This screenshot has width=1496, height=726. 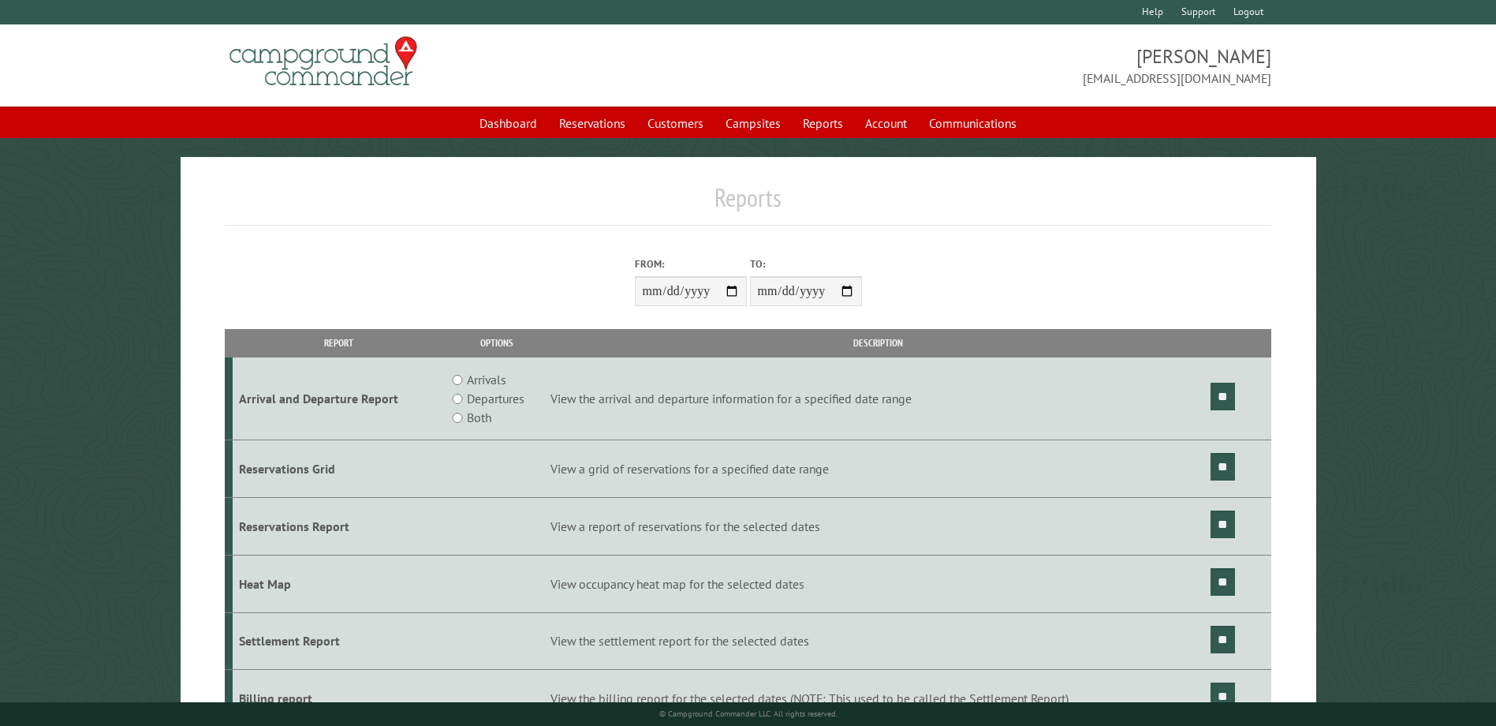 I want to click on label: Departures, so click(x=495, y=398).